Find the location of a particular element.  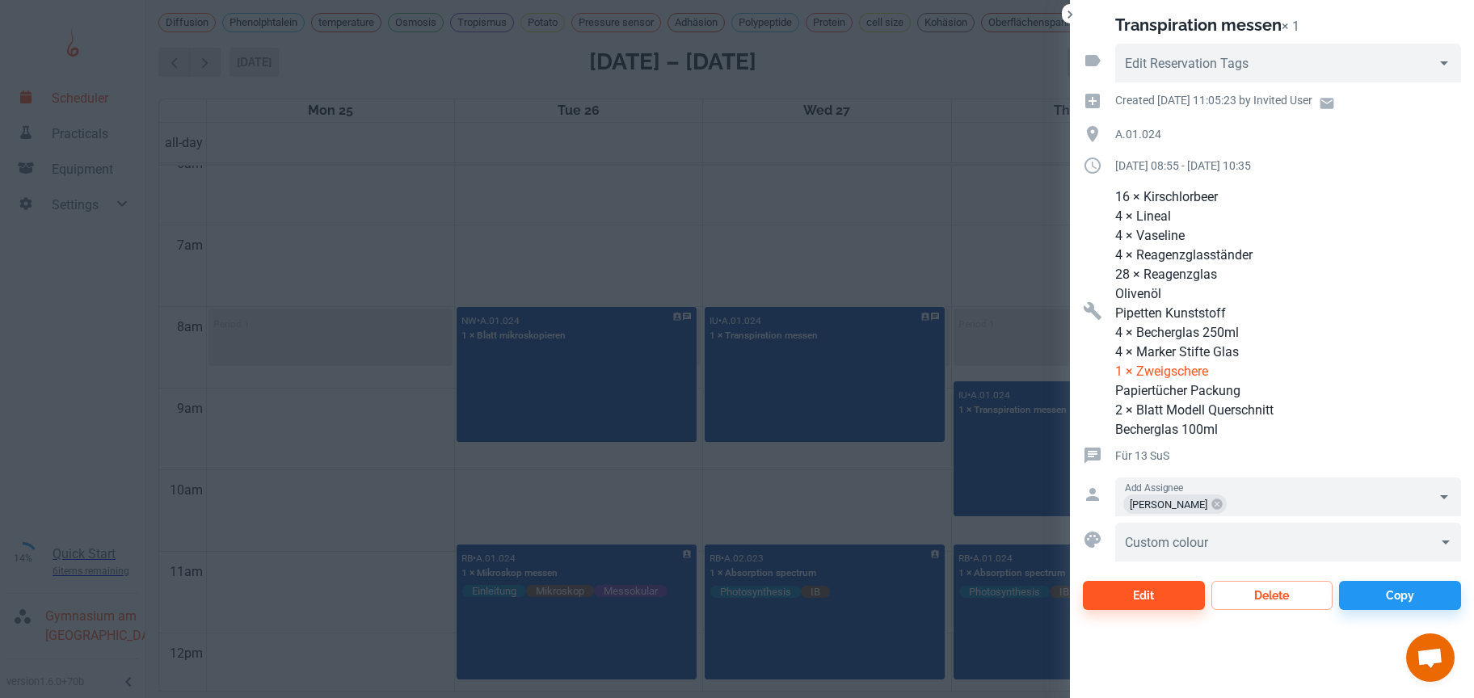

button: Delete is located at coordinates (1272, 595).